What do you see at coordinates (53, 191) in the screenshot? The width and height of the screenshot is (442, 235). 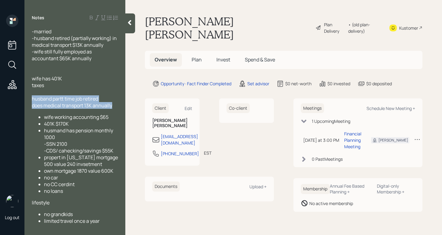 I see `span: no loans` at bounding box center [53, 191].